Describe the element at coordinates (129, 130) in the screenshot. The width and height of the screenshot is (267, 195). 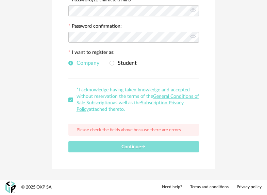
I see `span: Please check the fields above because there are errors` at that location.